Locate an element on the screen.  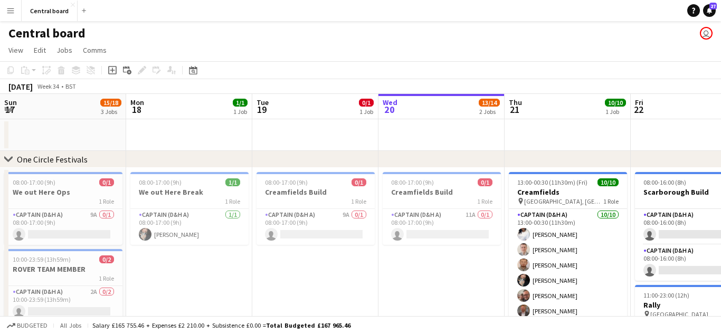
div: 08:00-17:00 (9h)0/1We out Here Ops1 RoleCaptain (D&H A)9A0/108:00-17:00 (9h) is located at coordinates (63, 209).